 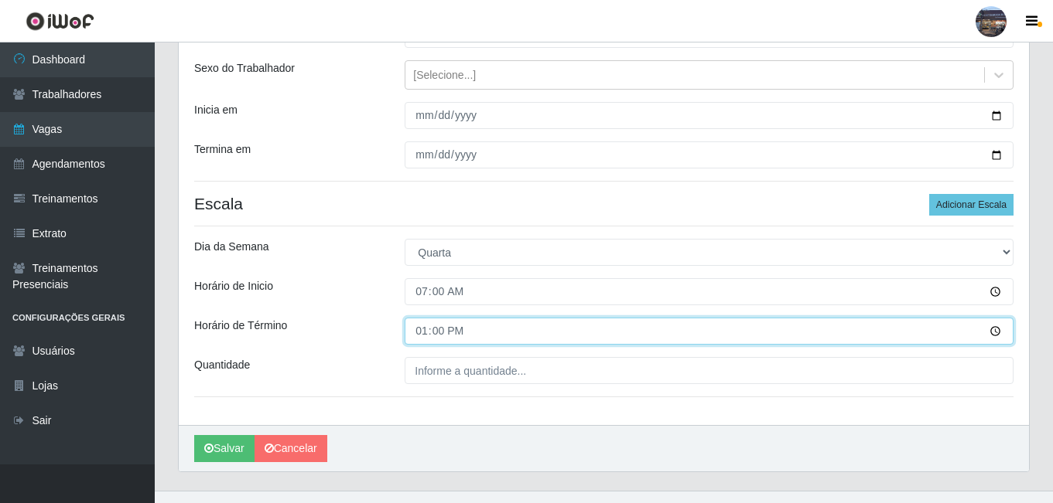 I want to click on button: Adicionar Escala, so click(x=971, y=205).